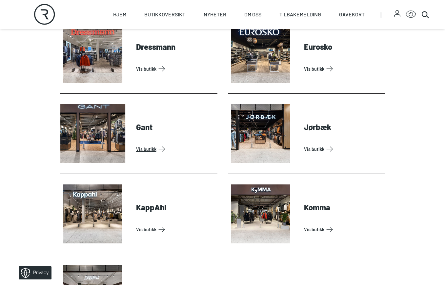 The image size is (445, 285). What do you see at coordinates (175, 69) in the screenshot?
I see `a: Vis Butikk: Dressmann` at bounding box center [175, 69].